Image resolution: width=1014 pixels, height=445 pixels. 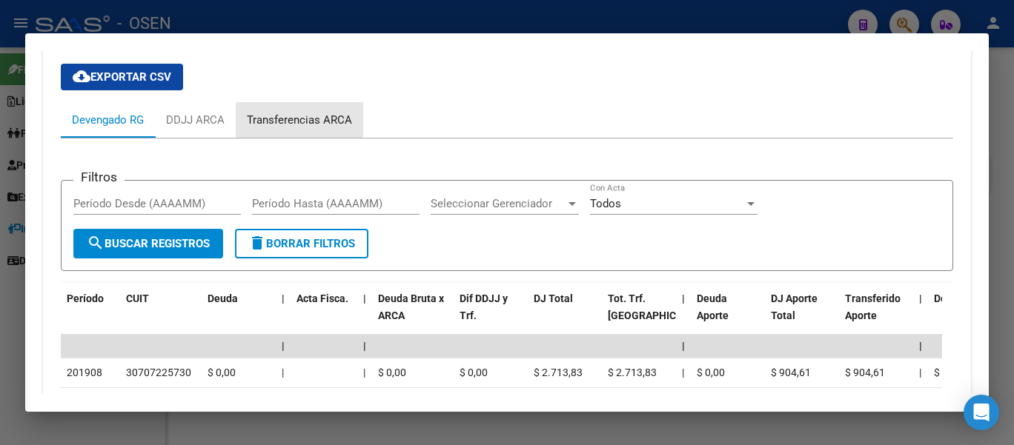 I want to click on span: CUIT, so click(x=137, y=299).